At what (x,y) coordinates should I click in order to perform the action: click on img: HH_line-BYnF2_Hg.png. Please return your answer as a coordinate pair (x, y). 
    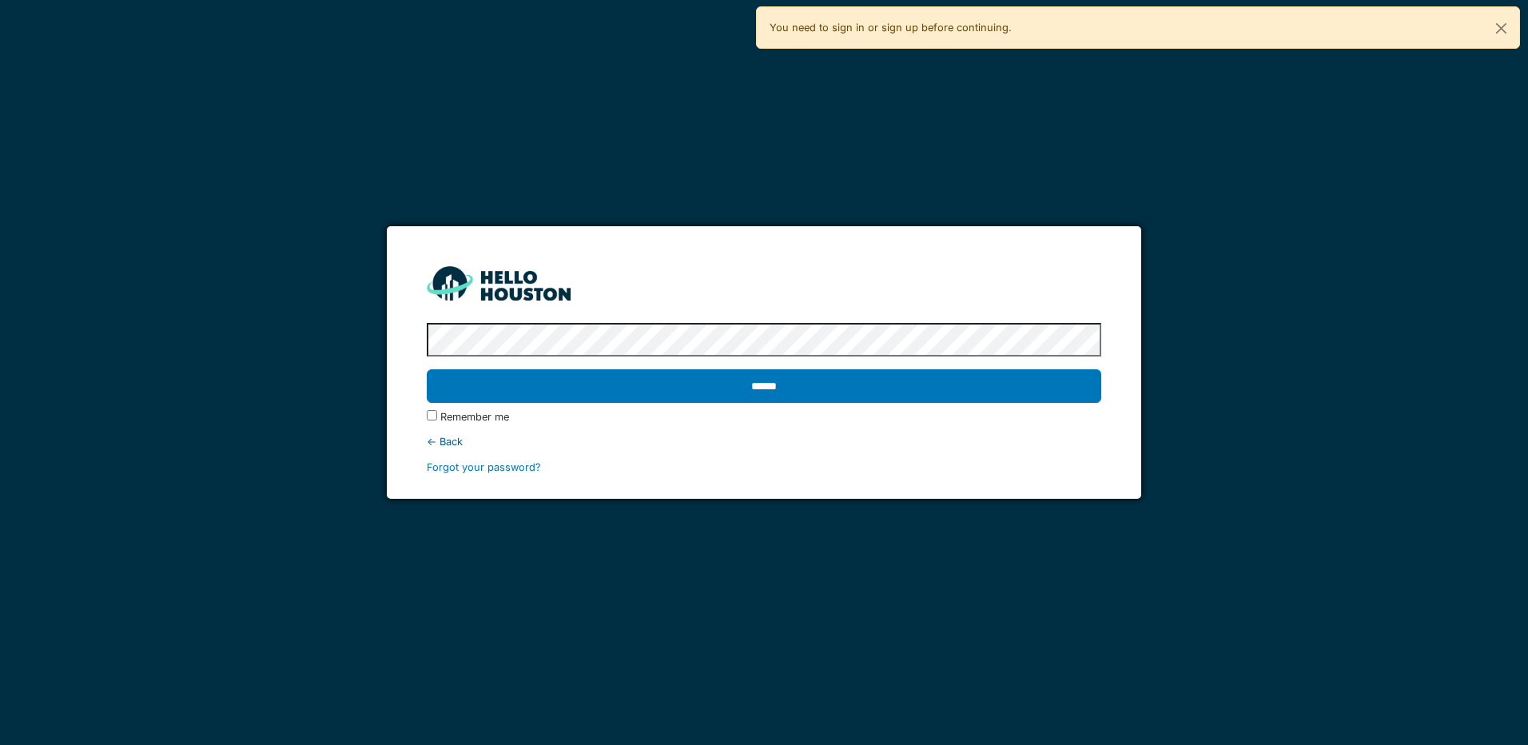
    Looking at the image, I should click on (499, 283).